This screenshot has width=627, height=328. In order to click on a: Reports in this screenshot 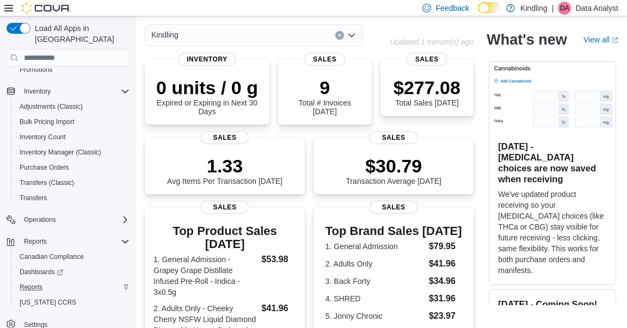, I will do `click(31, 287)`.